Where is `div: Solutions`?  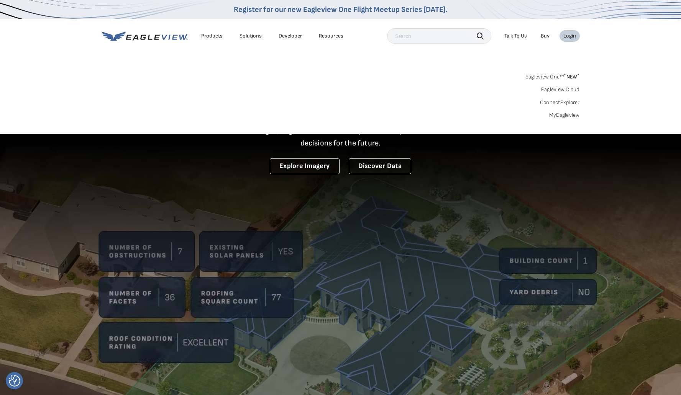 div: Solutions is located at coordinates (251, 36).